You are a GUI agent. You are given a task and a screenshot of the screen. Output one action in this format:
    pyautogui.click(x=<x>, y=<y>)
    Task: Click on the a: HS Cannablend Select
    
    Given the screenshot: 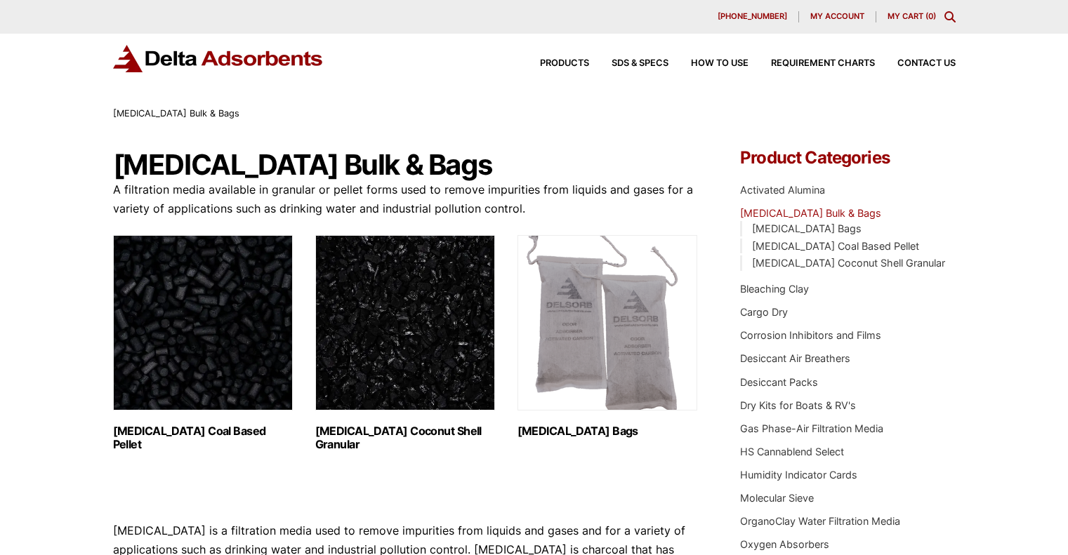 What is the action you would take?
    pyautogui.click(x=792, y=451)
    